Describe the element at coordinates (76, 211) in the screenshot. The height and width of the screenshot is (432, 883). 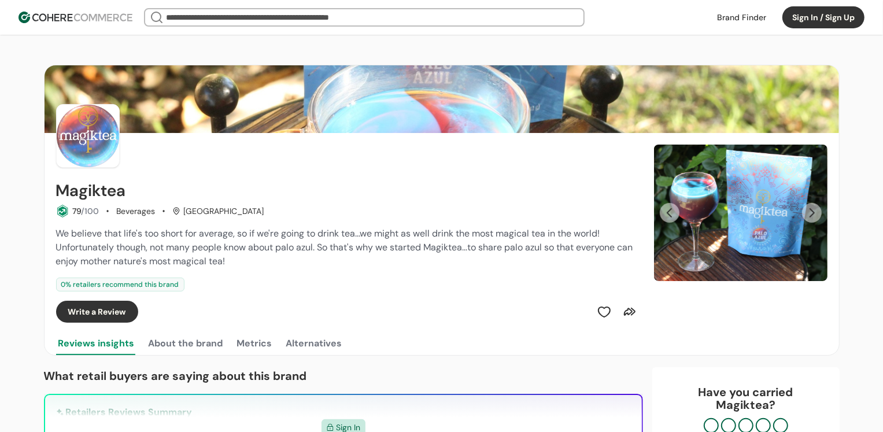
I see `span: 79` at that location.